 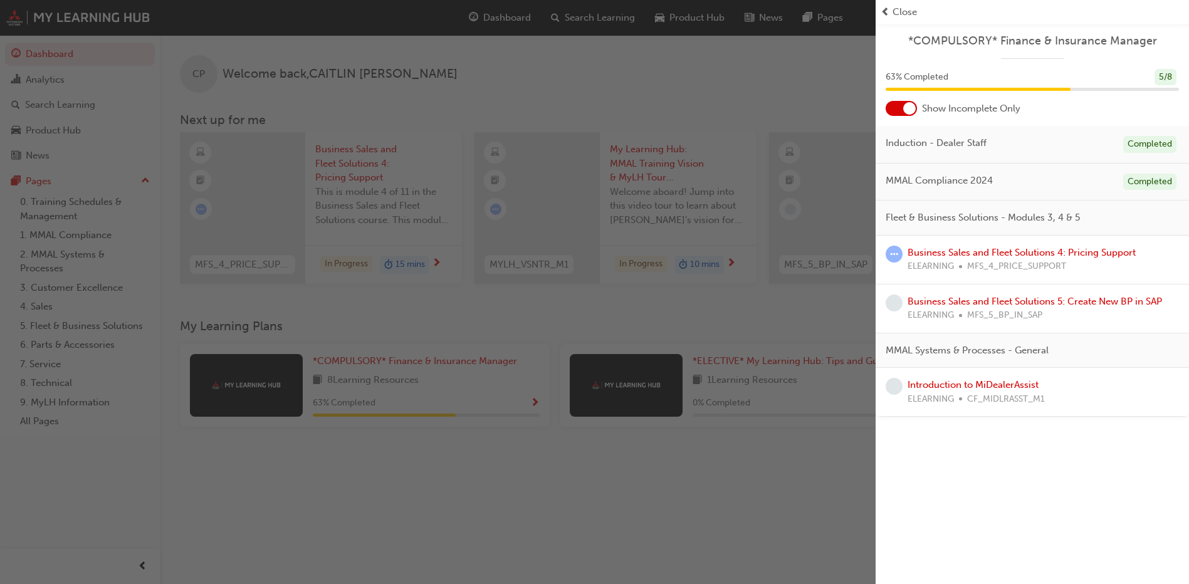 What do you see at coordinates (905, 12) in the screenshot?
I see `span: Close` at bounding box center [905, 12].